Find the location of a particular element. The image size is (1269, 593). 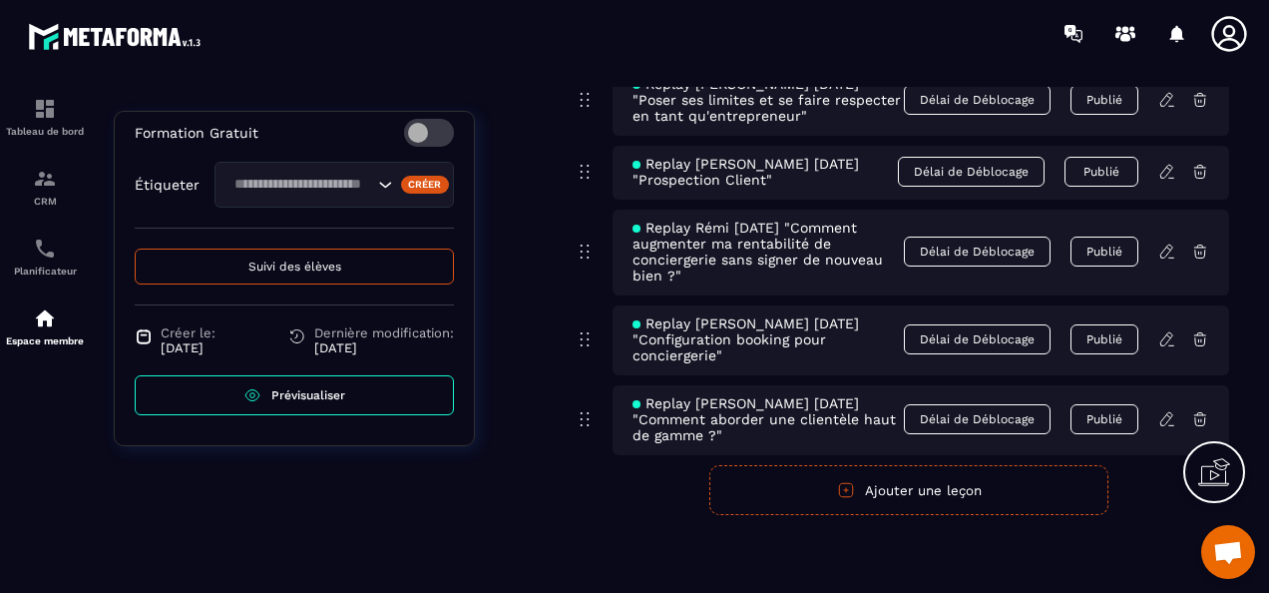

button: Ajouter une leçon is located at coordinates (909, 490).